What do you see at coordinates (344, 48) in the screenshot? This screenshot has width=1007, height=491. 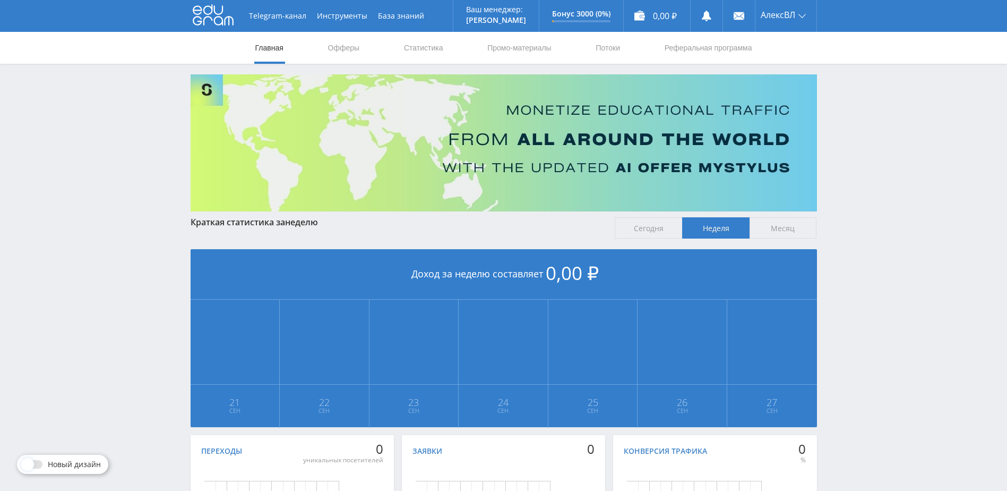 I see `a: Офферы` at bounding box center [344, 48].